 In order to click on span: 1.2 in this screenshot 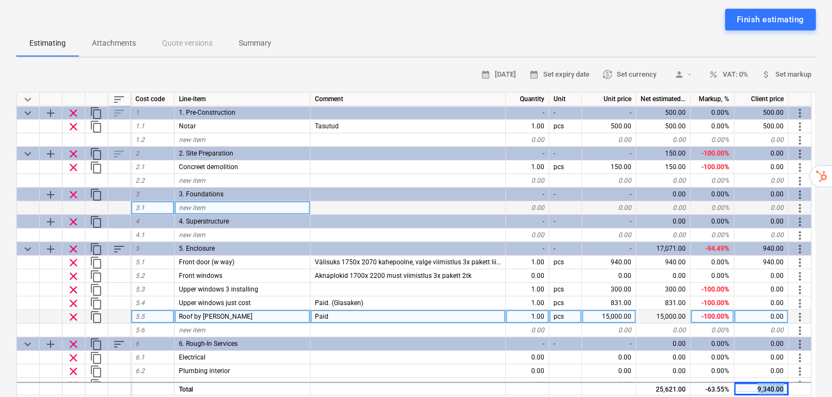, I will do `click(140, 140)`.